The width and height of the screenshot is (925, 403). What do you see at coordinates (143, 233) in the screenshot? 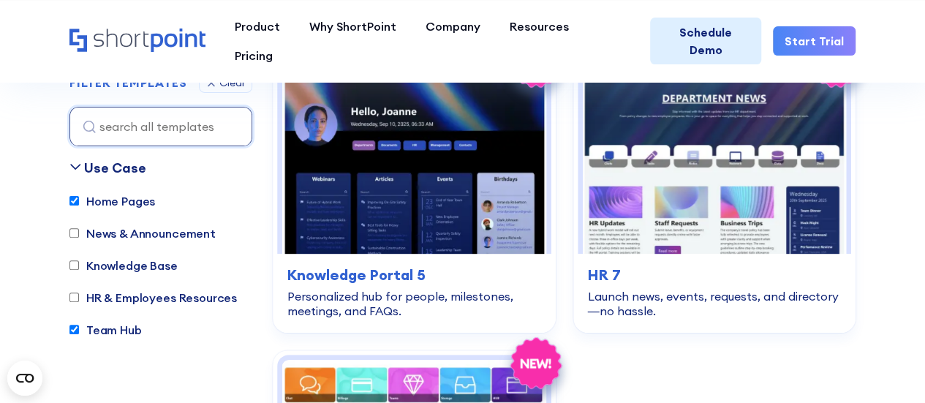
I see `label: News & Announcement` at bounding box center [143, 233].